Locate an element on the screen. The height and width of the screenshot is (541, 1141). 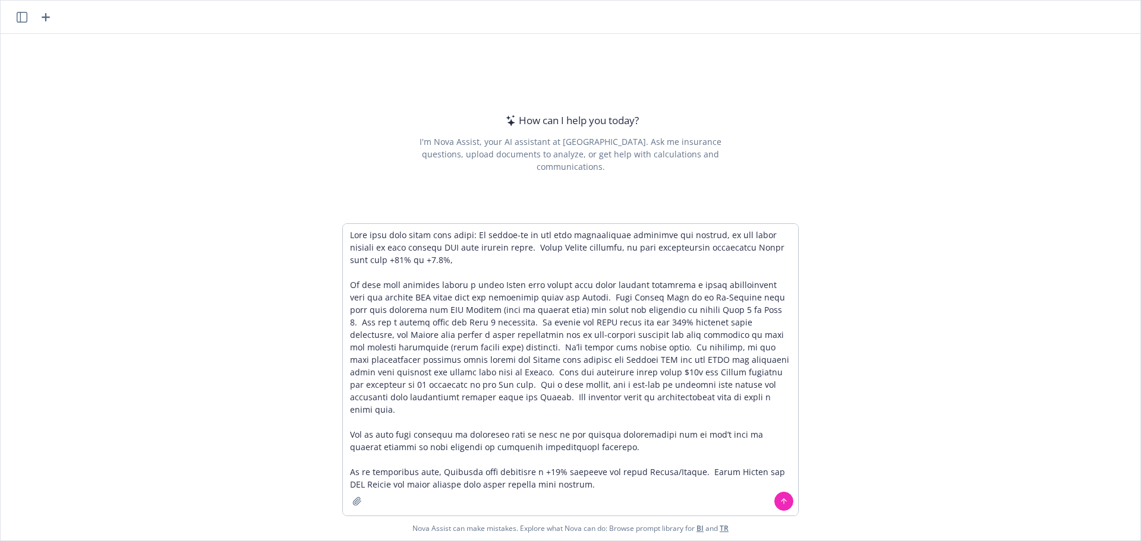
span: Nova Assist can make mistakes. Explore what Nova can do: Browse prompt library for and is located at coordinates (570, 528).